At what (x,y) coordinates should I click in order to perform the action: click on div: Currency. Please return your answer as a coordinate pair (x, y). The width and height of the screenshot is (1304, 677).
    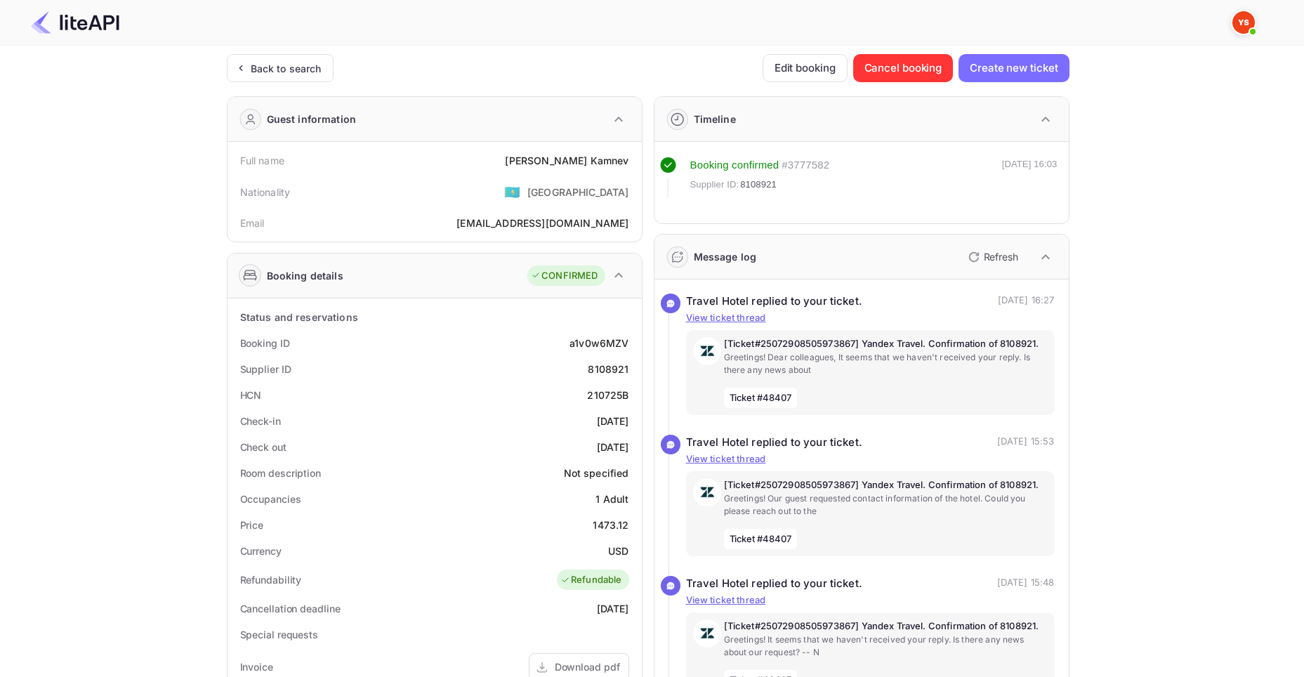
    Looking at the image, I should click on (261, 551).